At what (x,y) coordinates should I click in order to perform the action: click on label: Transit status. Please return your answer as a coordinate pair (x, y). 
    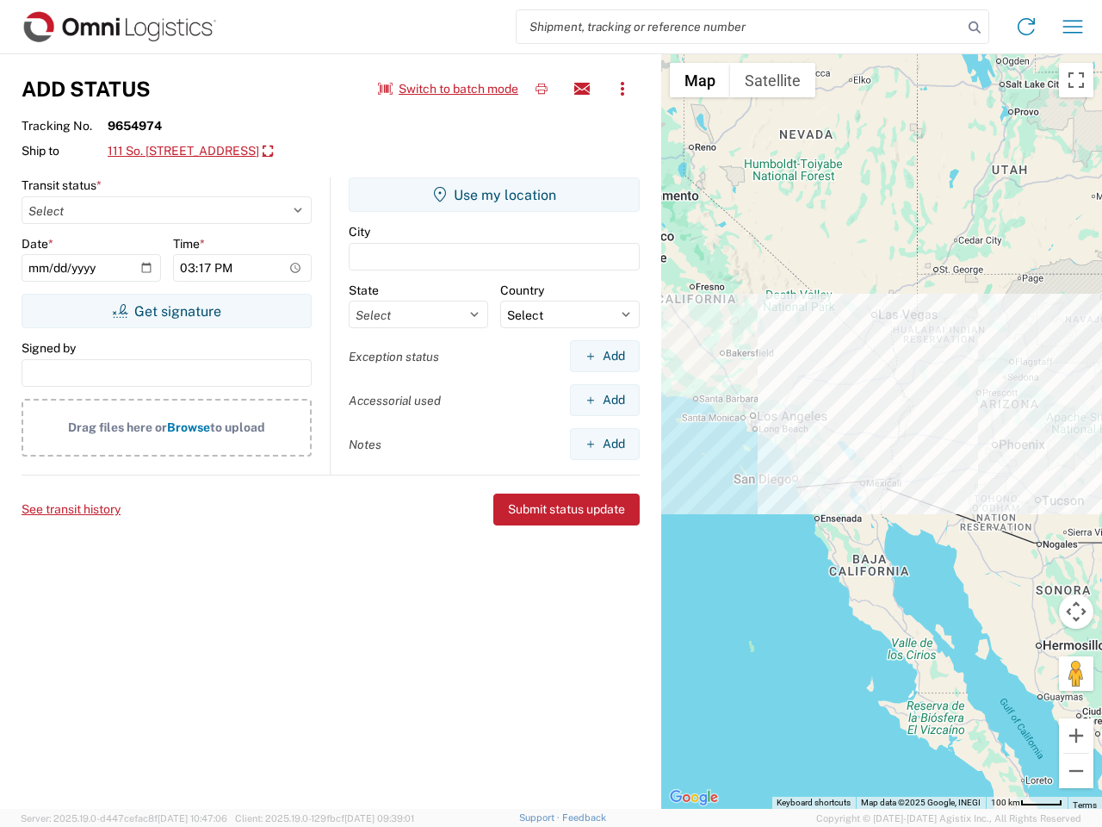
    Looking at the image, I should click on (61, 185).